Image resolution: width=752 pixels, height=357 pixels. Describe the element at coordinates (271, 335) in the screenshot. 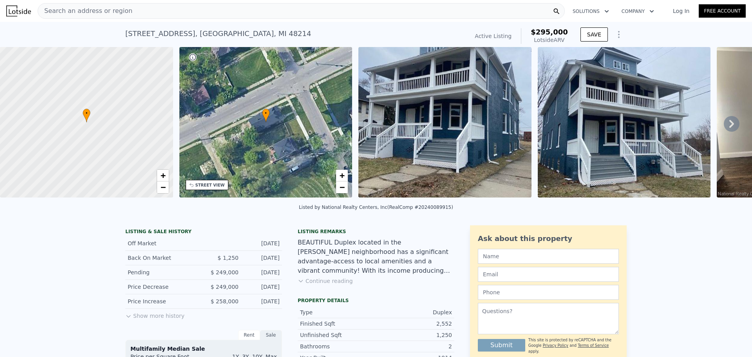

I see `div: Sale` at that location.